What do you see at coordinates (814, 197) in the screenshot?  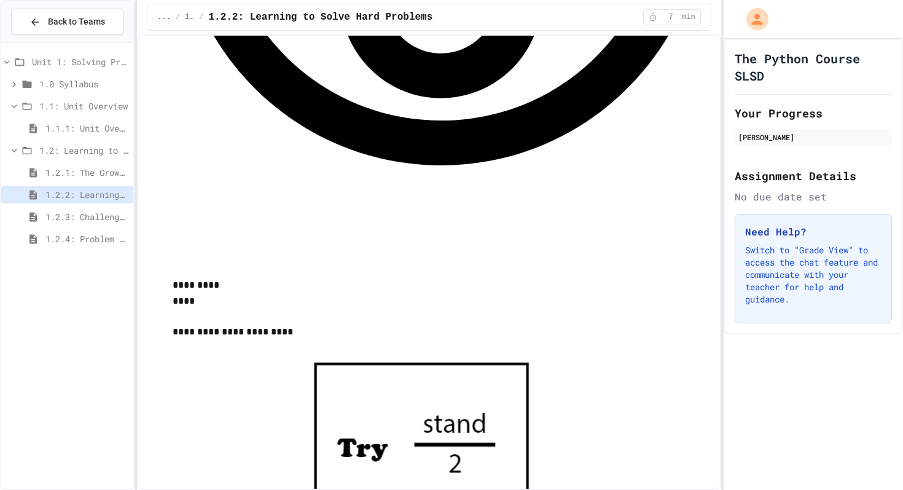 I see `div: No due date set` at bounding box center [814, 197].